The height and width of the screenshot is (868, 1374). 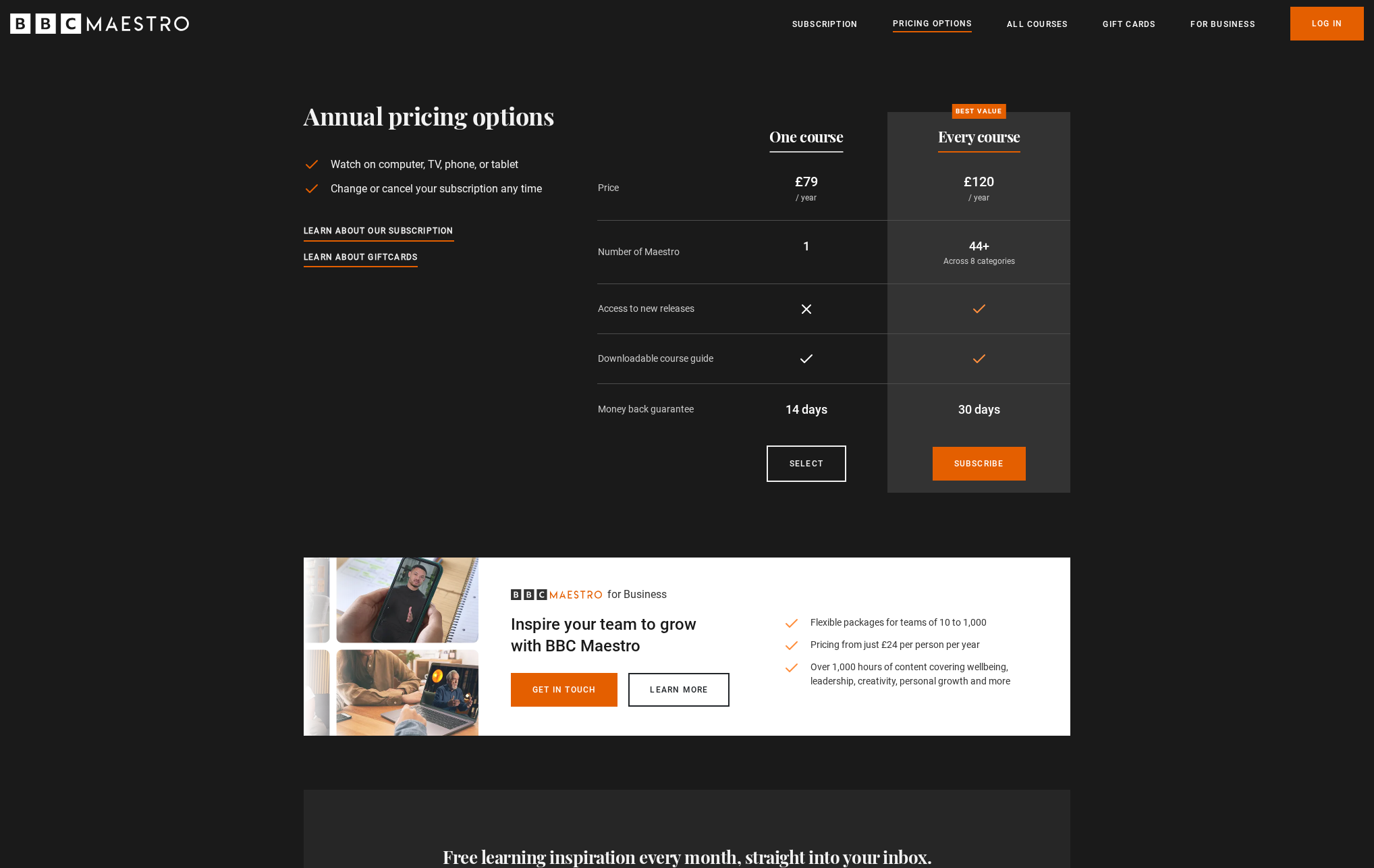 What do you see at coordinates (900, 622) in the screenshot?
I see `li: Flexible packages for teams of 10 to 1,000` at bounding box center [900, 622].